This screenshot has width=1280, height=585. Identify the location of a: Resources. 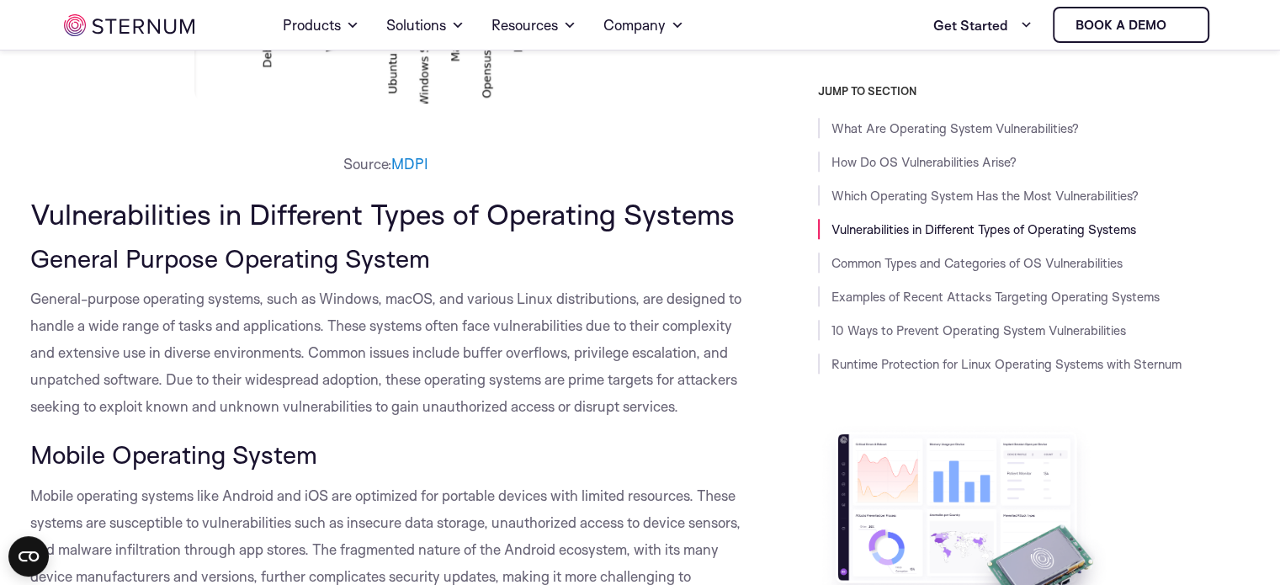
(533, 25).